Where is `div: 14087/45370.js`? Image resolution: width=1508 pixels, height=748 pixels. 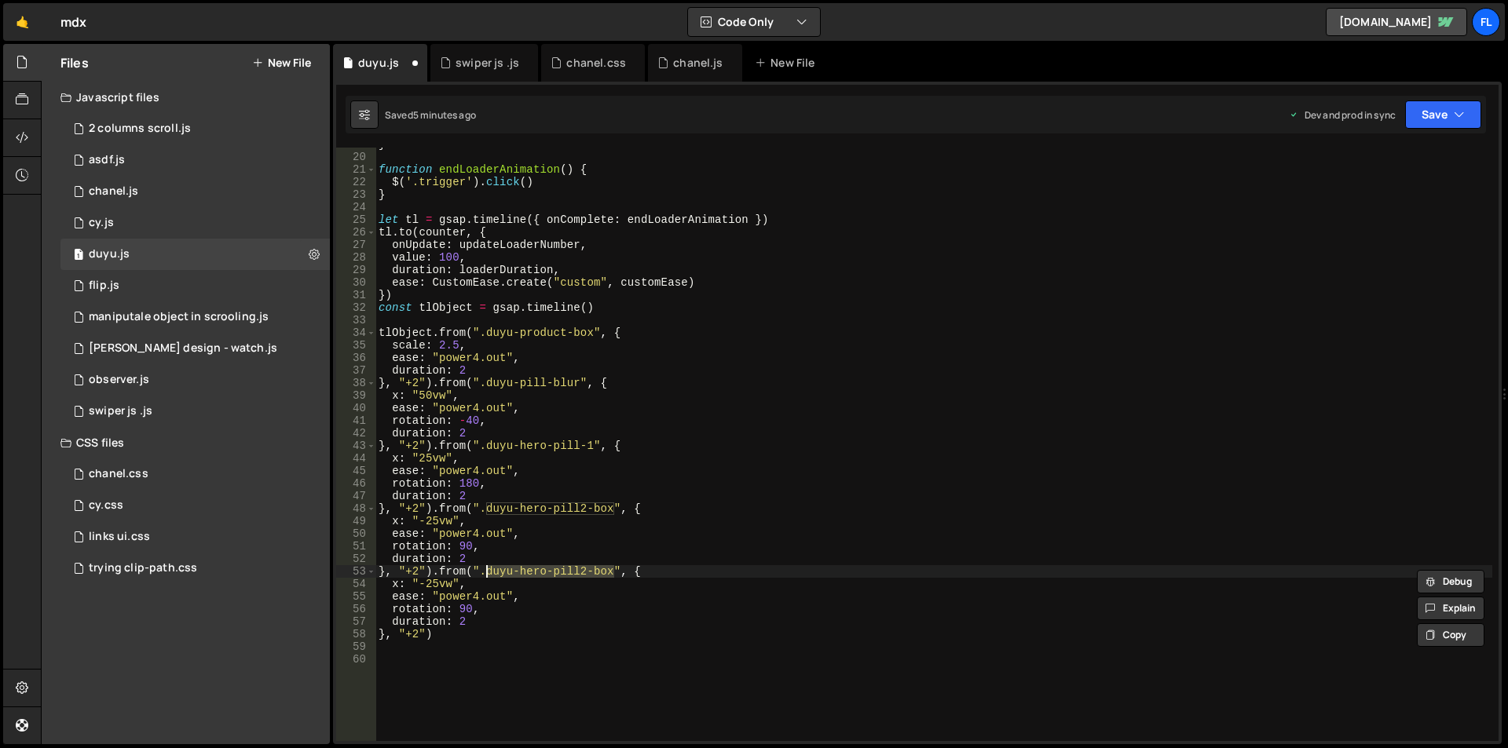 div: 14087/45370.js is located at coordinates (195, 411).